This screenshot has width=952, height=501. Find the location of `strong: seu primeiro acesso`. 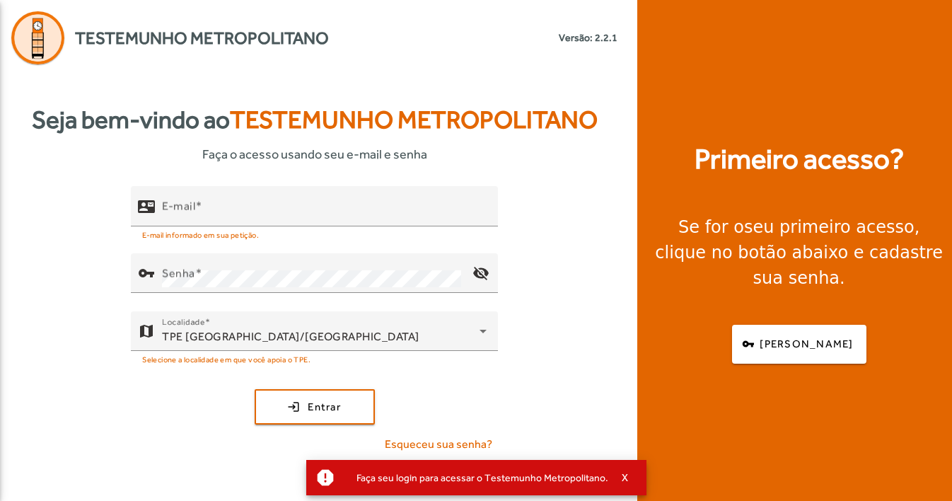

strong: seu primeiro acesso is located at coordinates (829, 227).